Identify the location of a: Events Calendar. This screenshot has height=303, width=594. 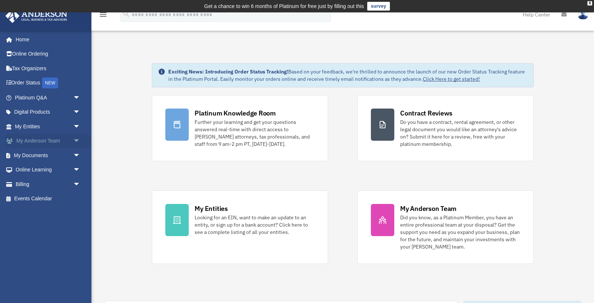
(48, 199).